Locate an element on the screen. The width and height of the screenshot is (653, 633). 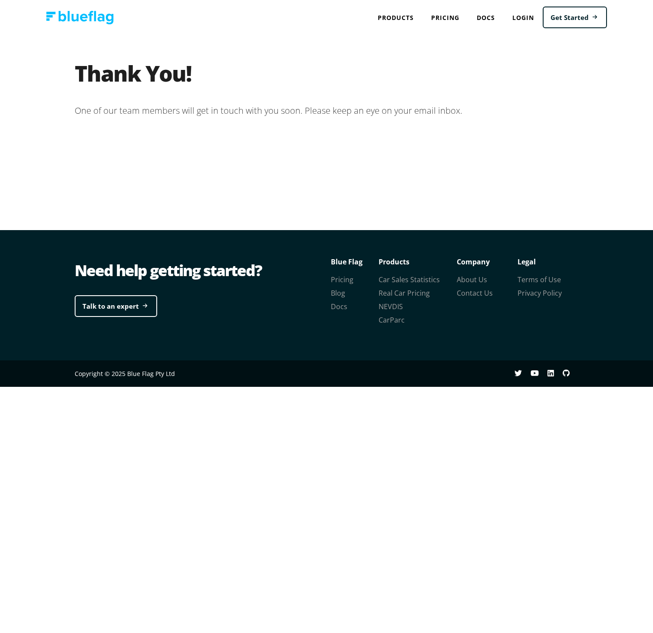
a: Privacy Policy is located at coordinates (540, 293).